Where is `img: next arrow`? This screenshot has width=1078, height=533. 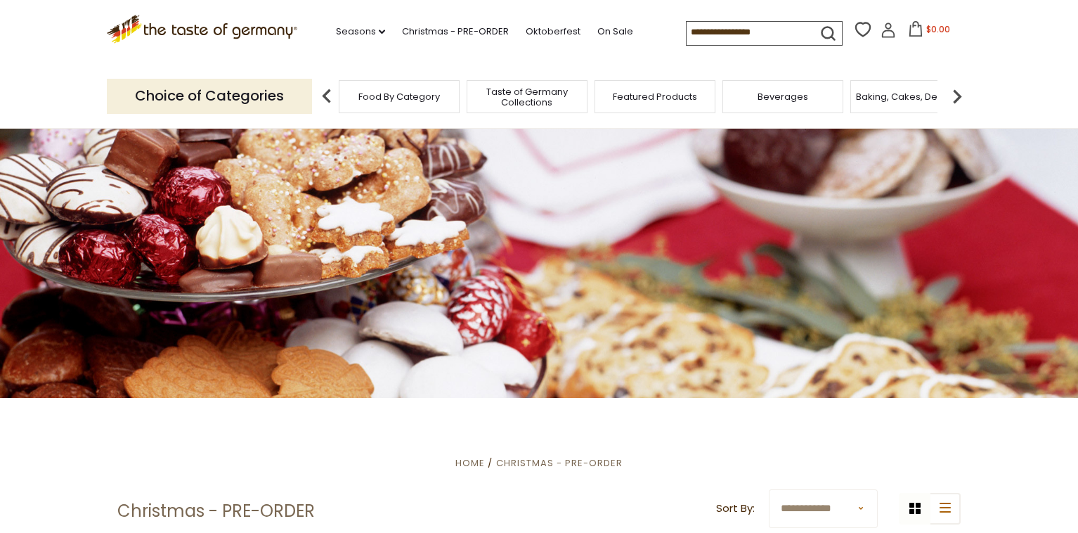 img: next arrow is located at coordinates (957, 96).